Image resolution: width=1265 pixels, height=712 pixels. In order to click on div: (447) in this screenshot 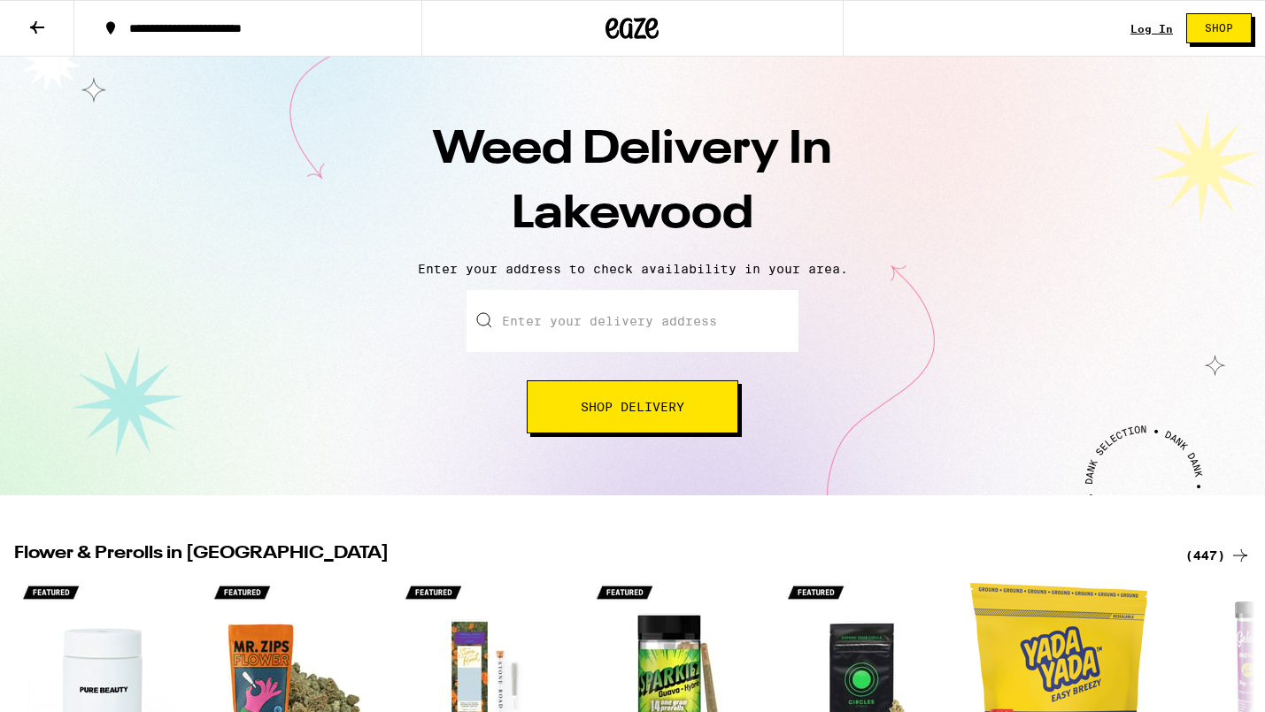, I will do `click(1218, 556)`.